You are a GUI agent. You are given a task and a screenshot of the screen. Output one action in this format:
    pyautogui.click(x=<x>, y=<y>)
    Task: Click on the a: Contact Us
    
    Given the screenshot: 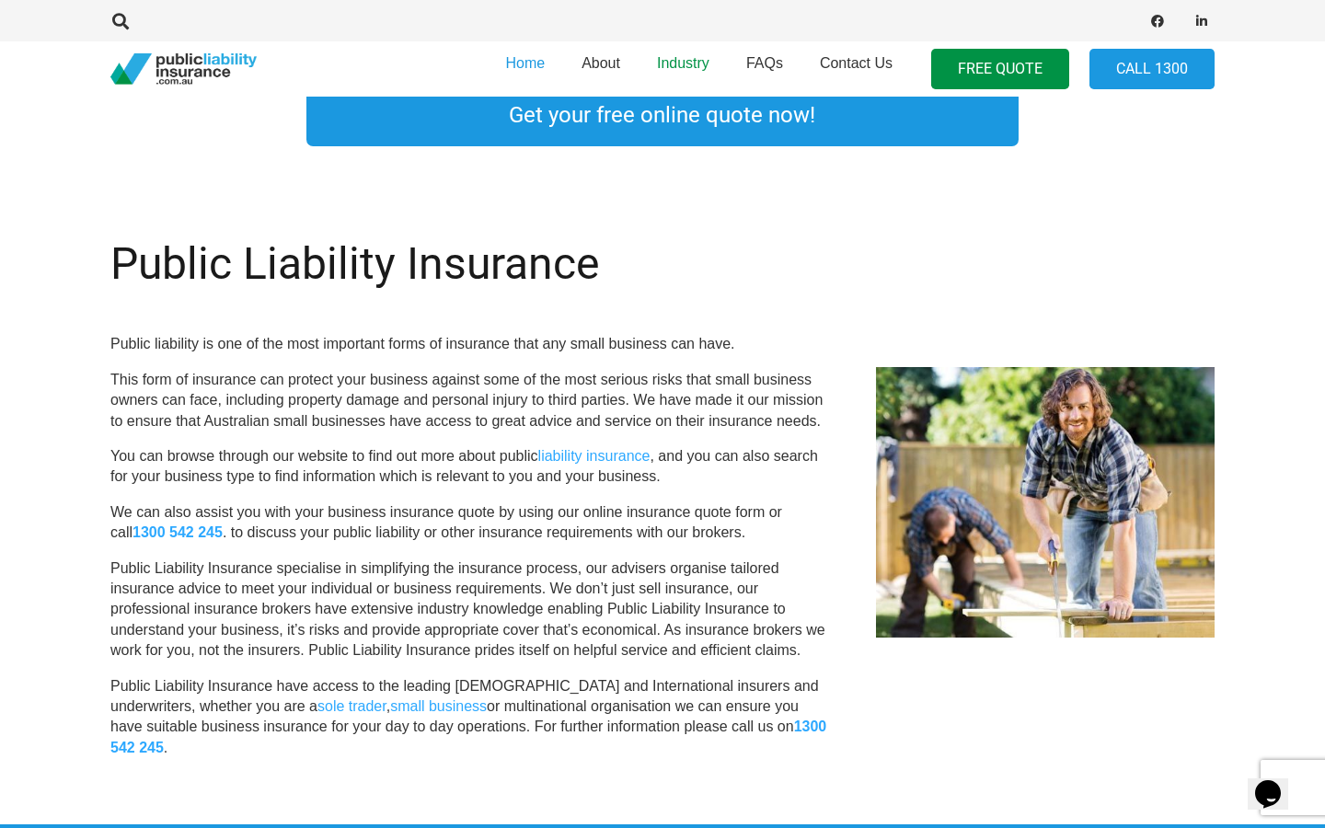 What is the action you would take?
    pyautogui.click(x=856, y=69)
    